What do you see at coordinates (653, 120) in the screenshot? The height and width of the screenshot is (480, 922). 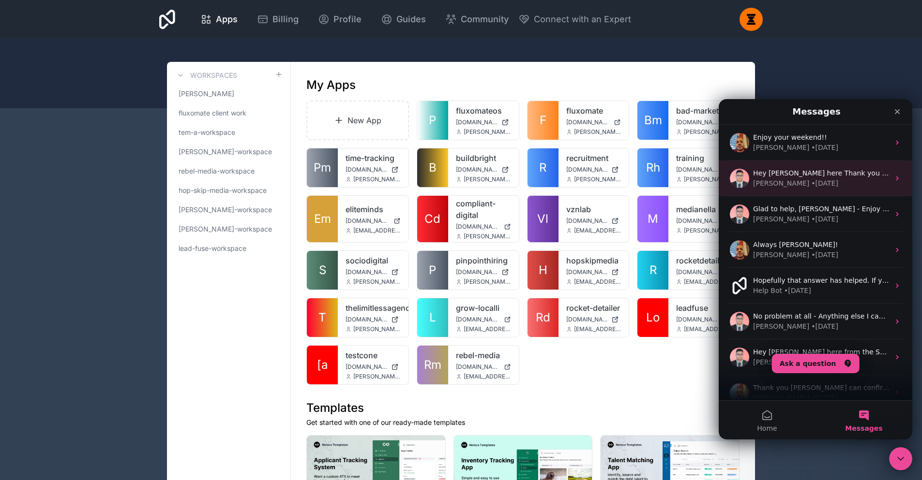 I see `a: Bm` at bounding box center [653, 120].